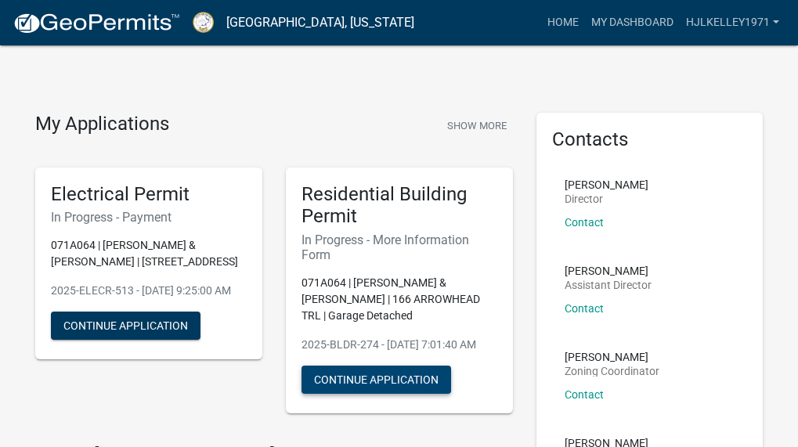 This screenshot has height=447, width=798. Describe the element at coordinates (399, 247) in the screenshot. I see `h6: In Progress - More Information Form` at that location.